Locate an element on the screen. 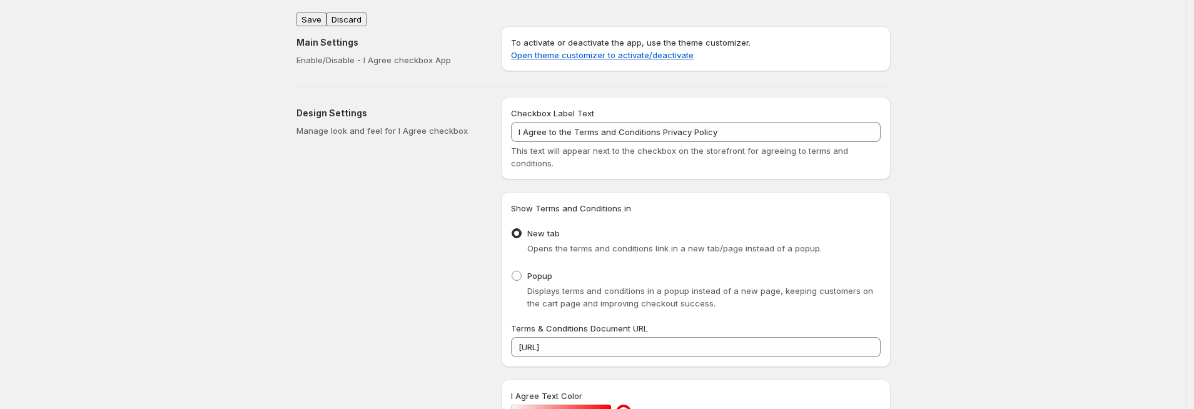 Image resolution: width=1194 pixels, height=409 pixels. button: Discard is located at coordinates (346, 19).